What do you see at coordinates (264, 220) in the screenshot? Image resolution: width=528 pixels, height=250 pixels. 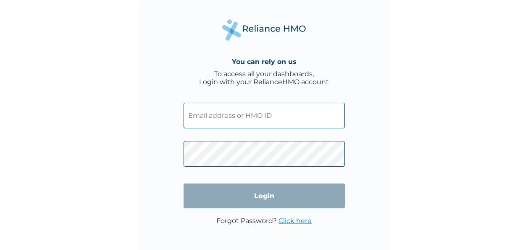 I see `p: Forgot Password?` at bounding box center [264, 220].